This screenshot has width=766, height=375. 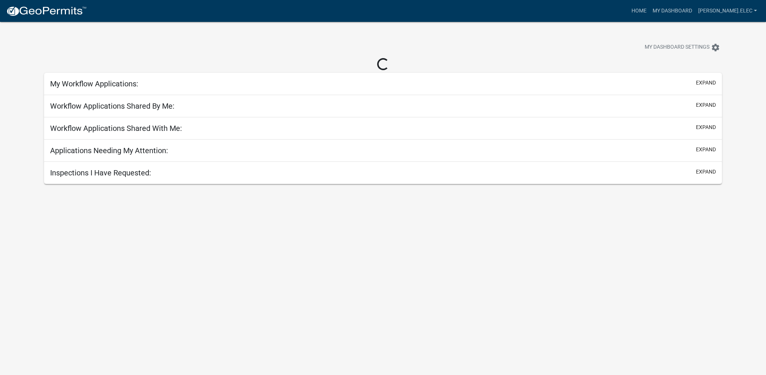 I want to click on span: My Dashboard Settings, so click(x=677, y=47).